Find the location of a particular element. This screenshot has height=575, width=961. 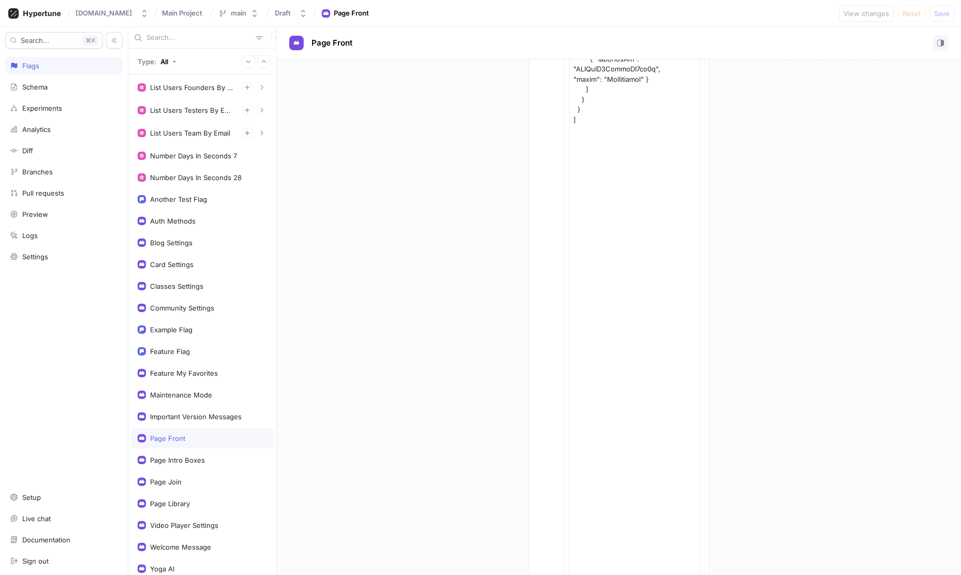

div: Flags is located at coordinates (31, 66).